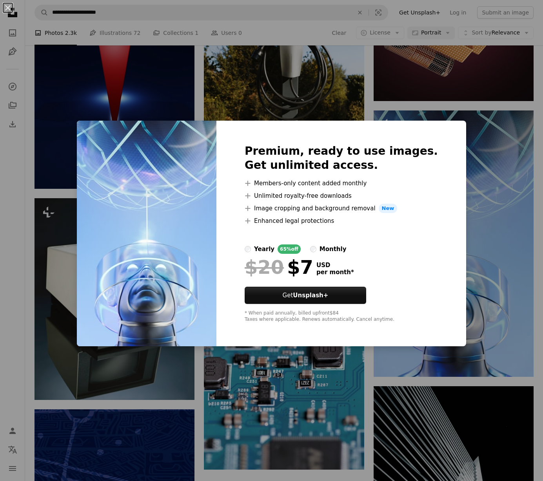 The height and width of the screenshot is (481, 543). I want to click on span: New, so click(388, 208).